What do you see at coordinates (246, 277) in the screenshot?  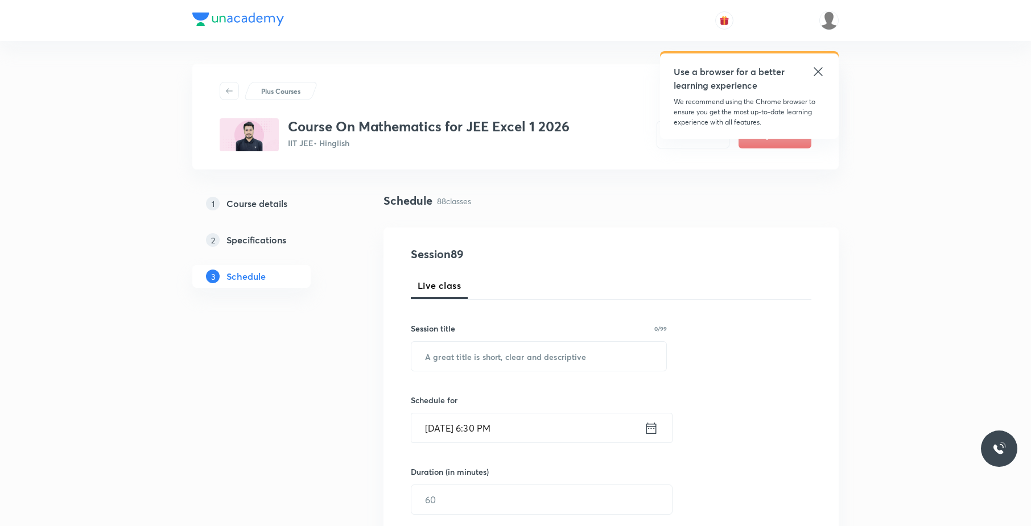 I see `h5: Schedule` at bounding box center [246, 277].